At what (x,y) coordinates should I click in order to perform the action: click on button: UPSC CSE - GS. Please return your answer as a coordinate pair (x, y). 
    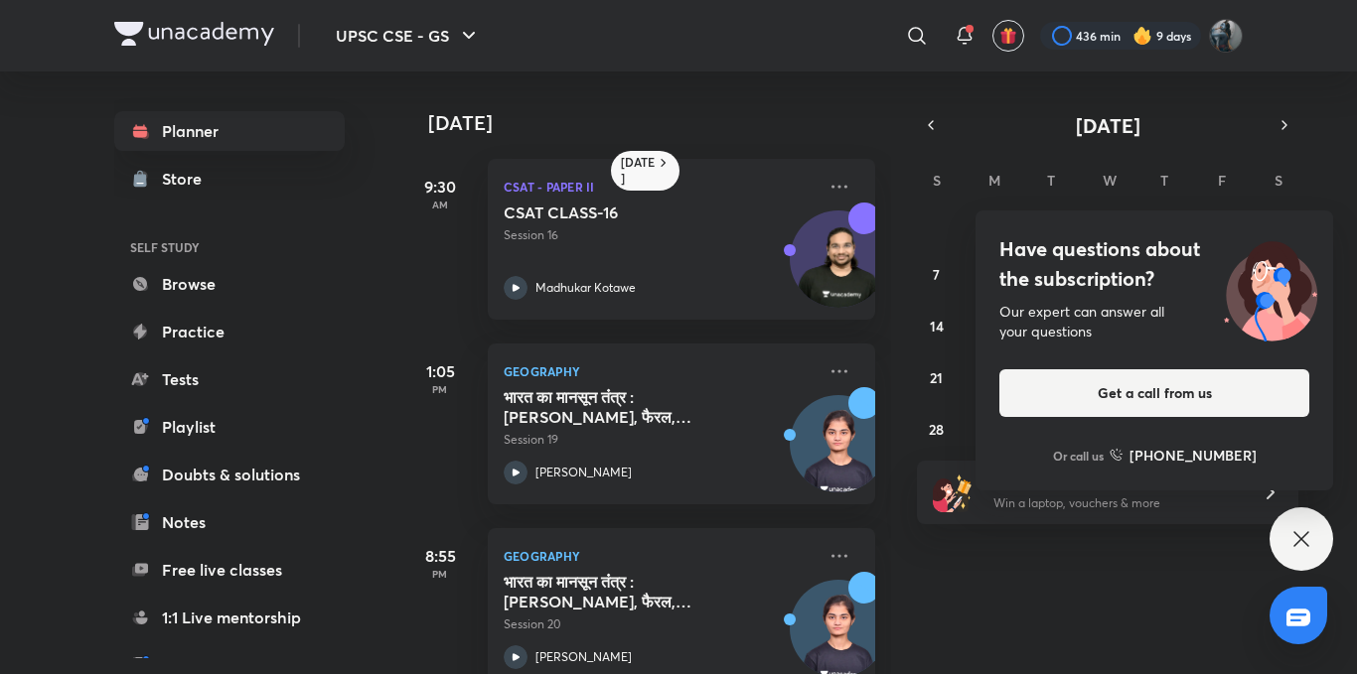
    Looking at the image, I should click on (408, 36).